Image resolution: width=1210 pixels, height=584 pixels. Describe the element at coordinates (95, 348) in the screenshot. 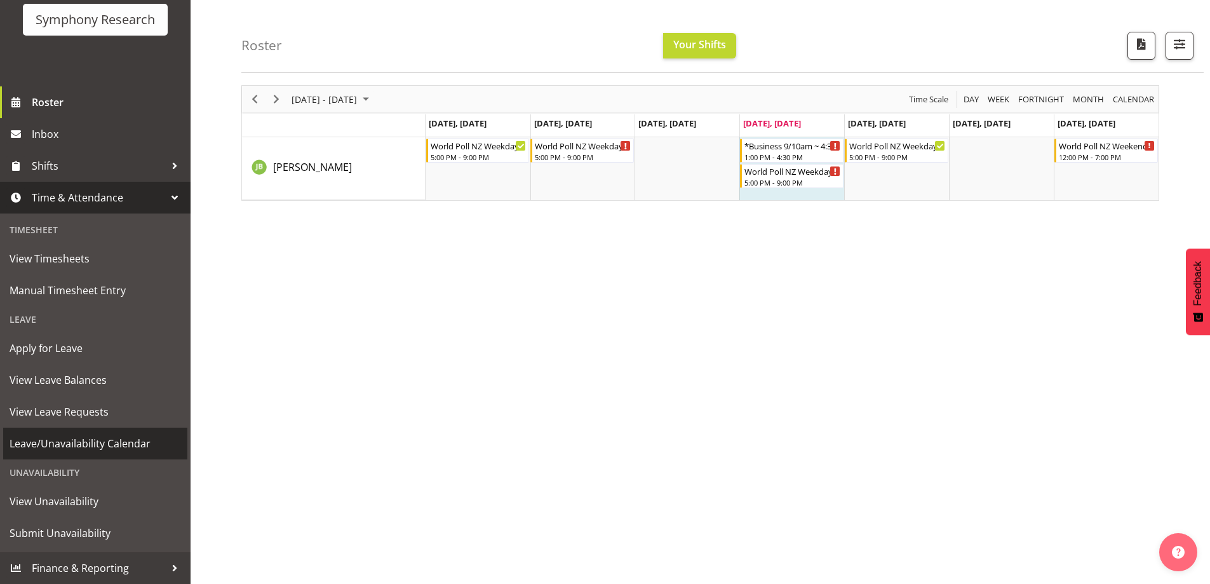

I see `span: Apply for Leave` at that location.